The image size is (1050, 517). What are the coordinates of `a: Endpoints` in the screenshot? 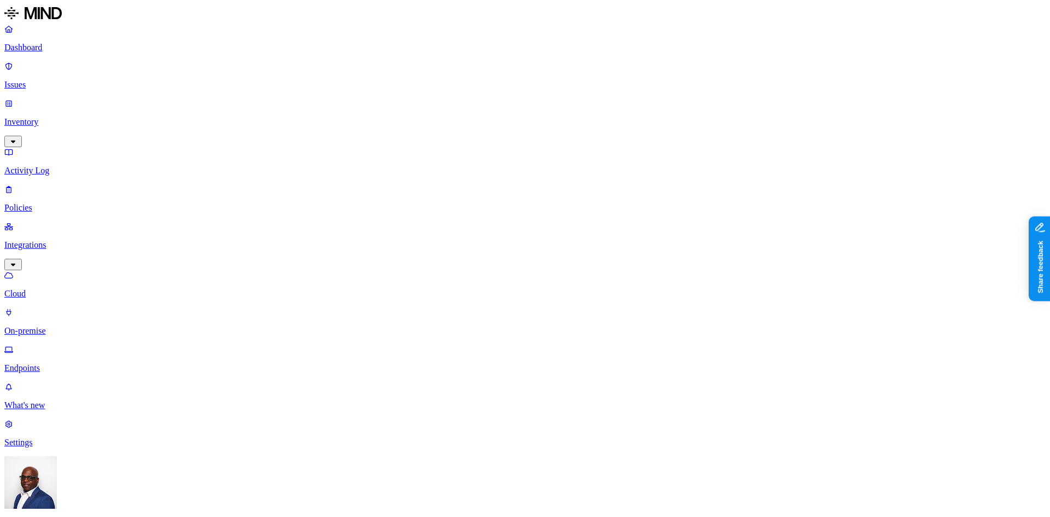 It's located at (525, 359).